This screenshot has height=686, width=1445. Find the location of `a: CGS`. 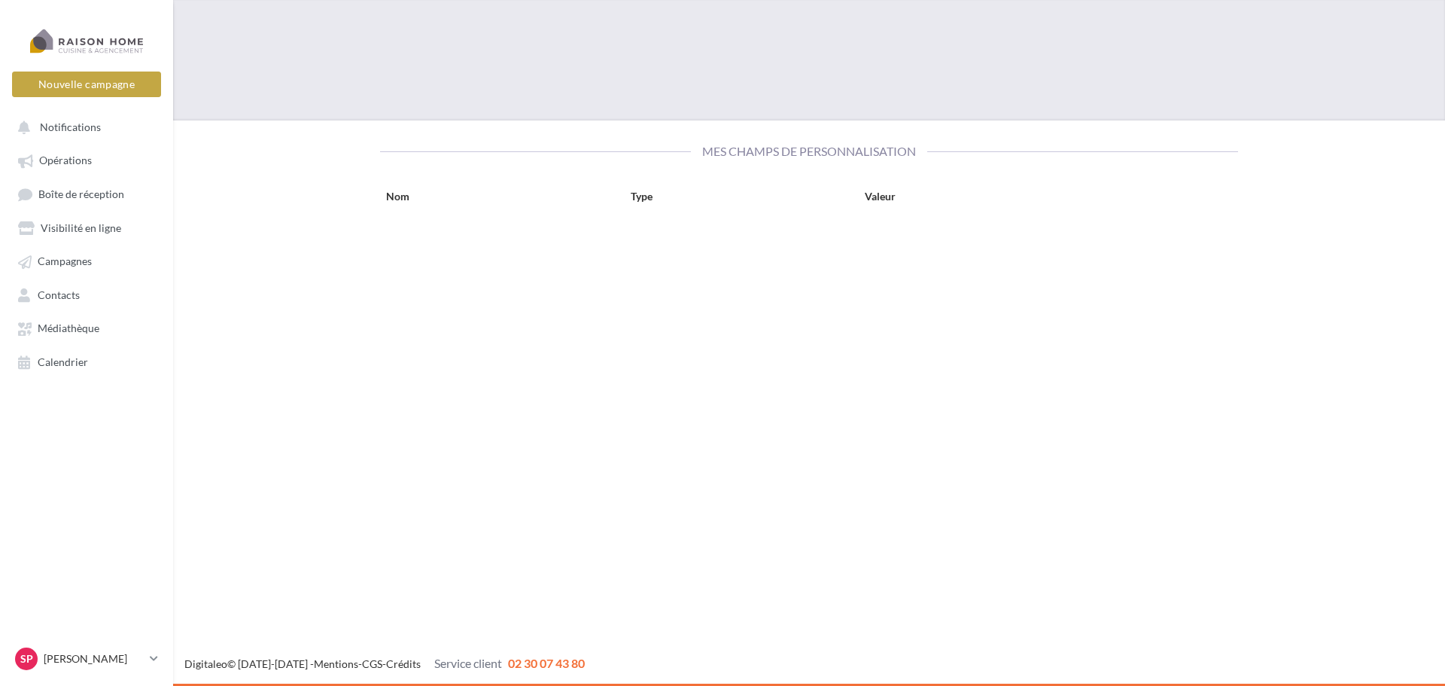

a: CGS is located at coordinates (372, 663).